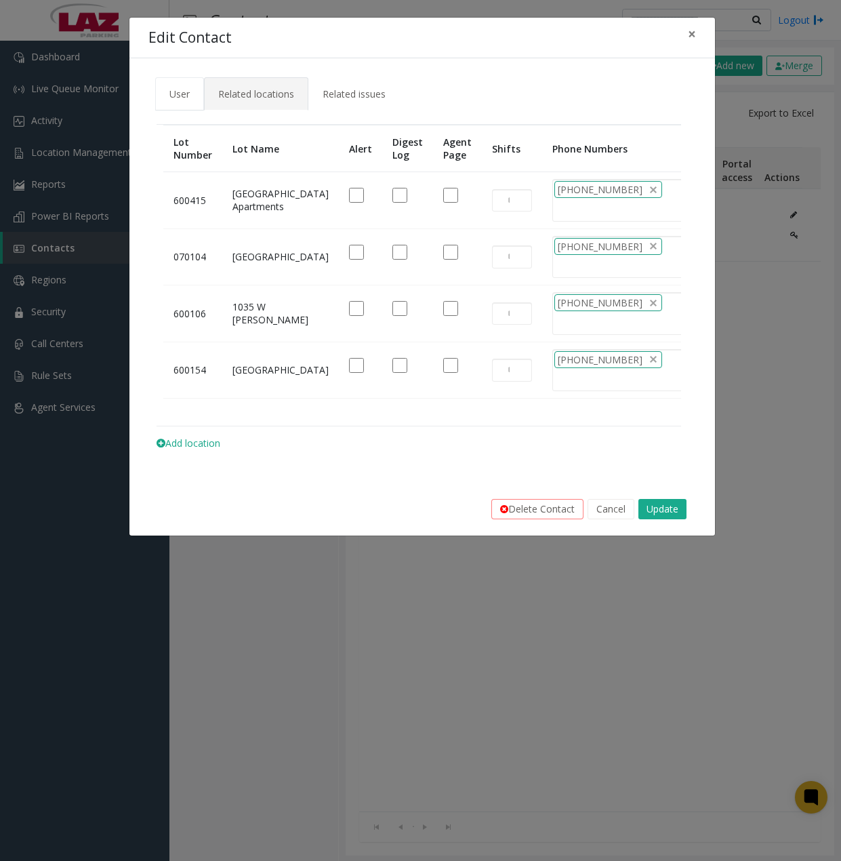 This screenshot has height=861, width=841. What do you see at coordinates (193, 314) in the screenshot?
I see `td: 600106` at bounding box center [193, 314].